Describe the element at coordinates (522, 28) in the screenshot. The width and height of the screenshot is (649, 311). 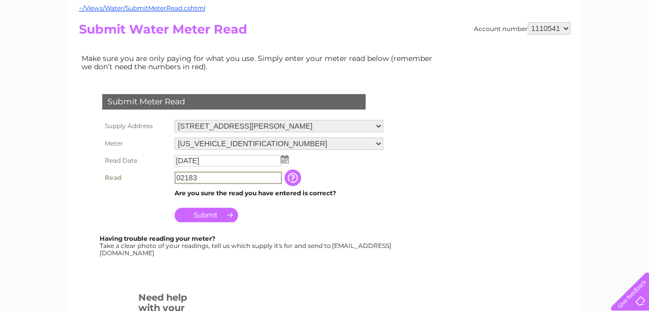
I see `div: Account number` at that location.